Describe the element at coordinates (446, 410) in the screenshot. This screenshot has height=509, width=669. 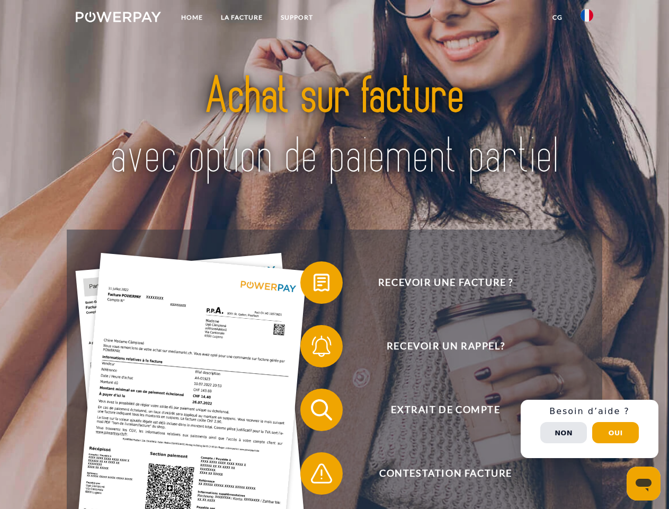
I see `span: Extrait de compte` at that location.